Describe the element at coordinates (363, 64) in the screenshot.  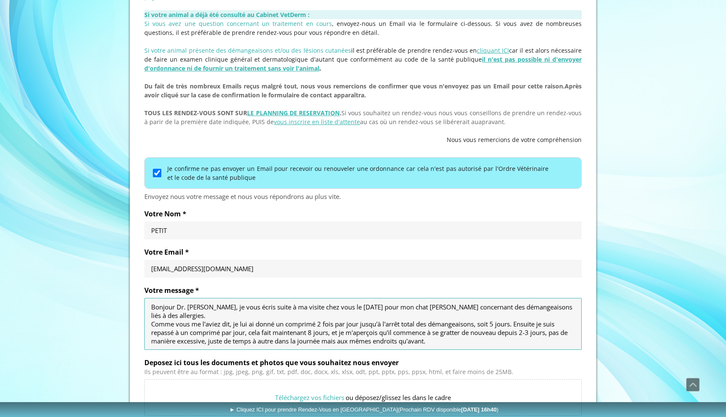
I see `a: il n'est pas possible ni d'envoyer d'ordonnance ni de fournir un traitement sans voir l'animal` at that location.